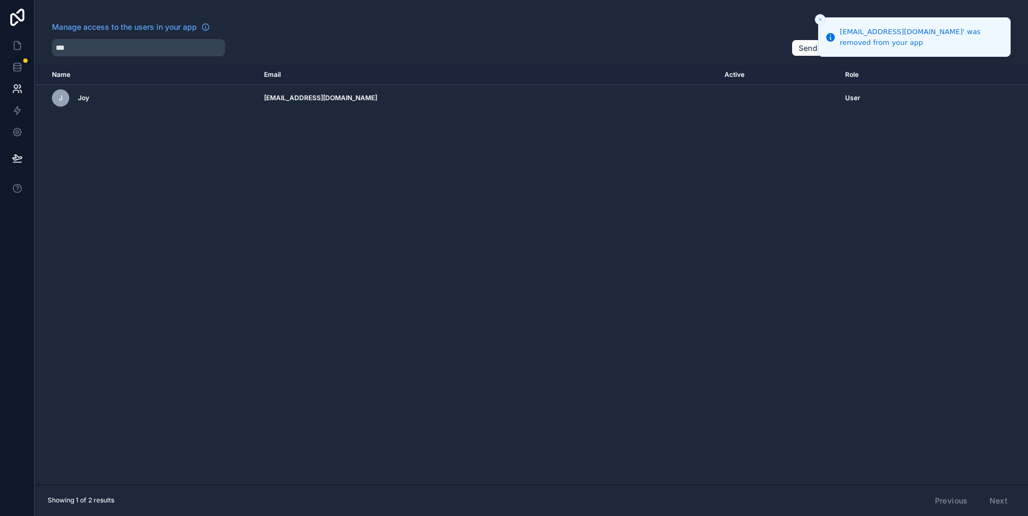 This screenshot has height=516, width=1028. What do you see at coordinates (83, 98) in the screenshot?
I see `span: Joy` at bounding box center [83, 98].